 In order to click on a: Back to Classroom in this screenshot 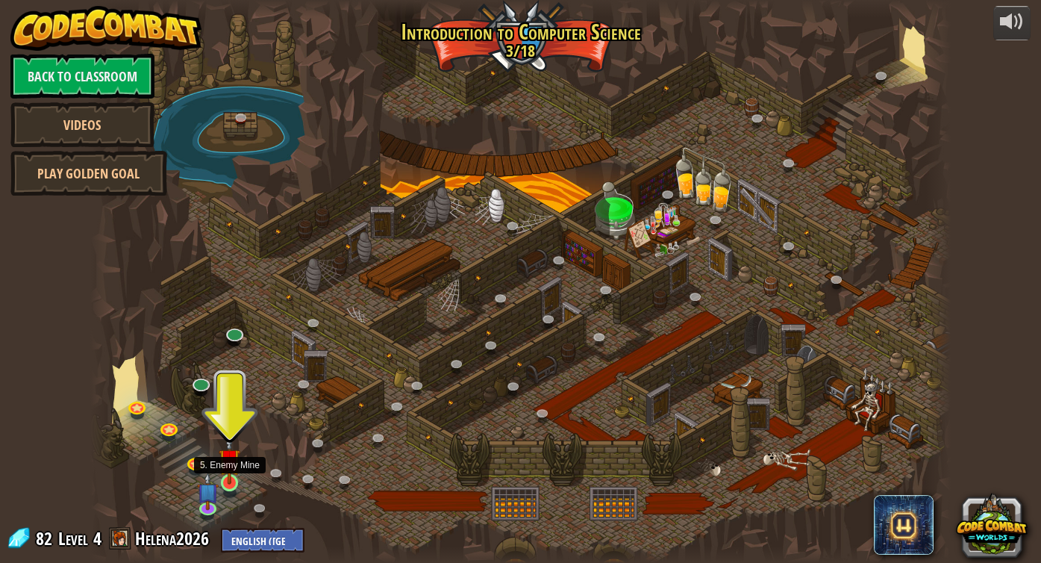, I will do `click(82, 76)`.